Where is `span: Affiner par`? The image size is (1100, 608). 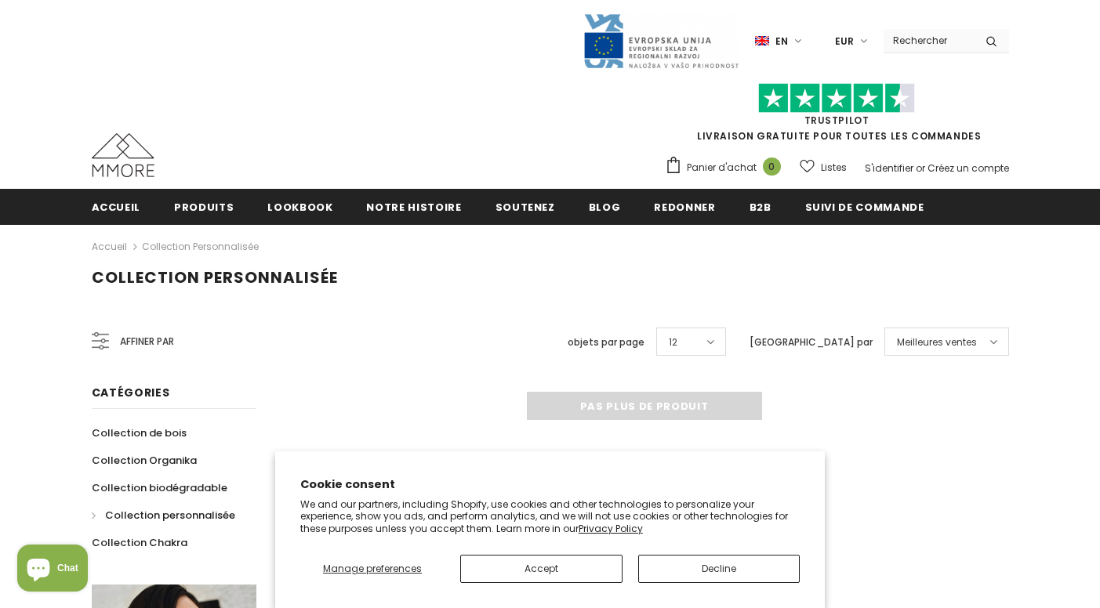
span: Affiner par is located at coordinates (147, 342).